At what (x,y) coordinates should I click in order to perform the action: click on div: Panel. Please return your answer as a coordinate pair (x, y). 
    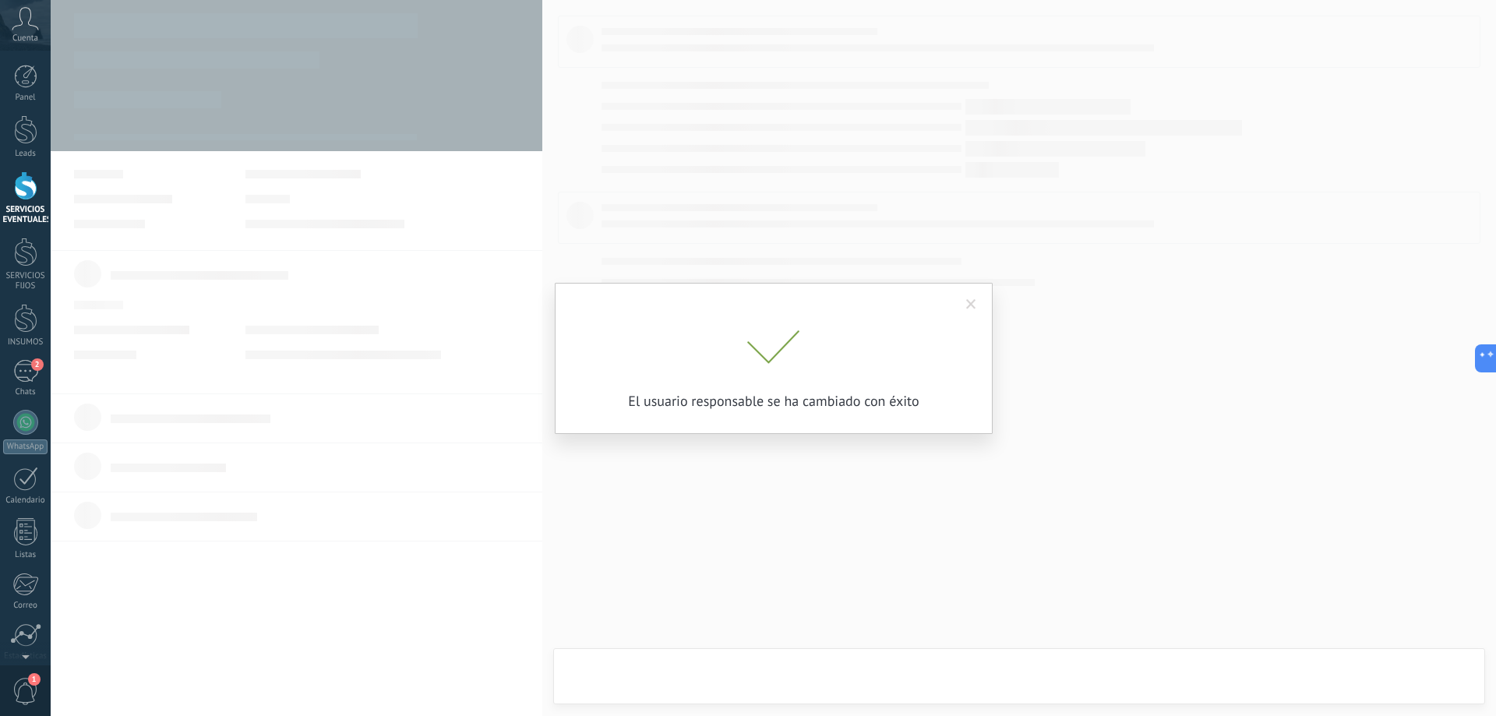
    Looking at the image, I should click on (26, 97).